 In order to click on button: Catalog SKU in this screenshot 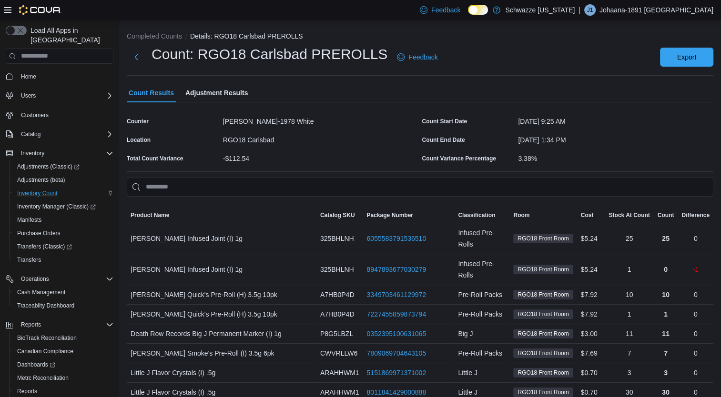, I will do `click(340, 215)`.